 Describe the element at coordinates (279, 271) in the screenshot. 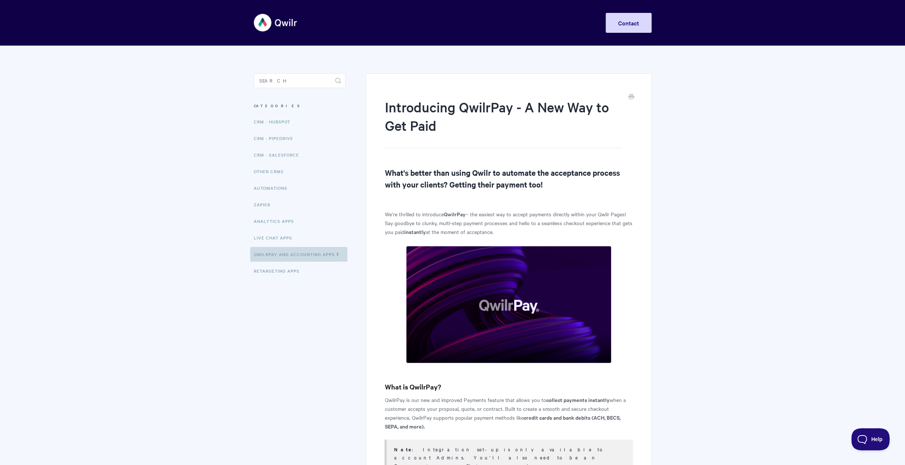

I see `a: Retargeting Apps` at that location.